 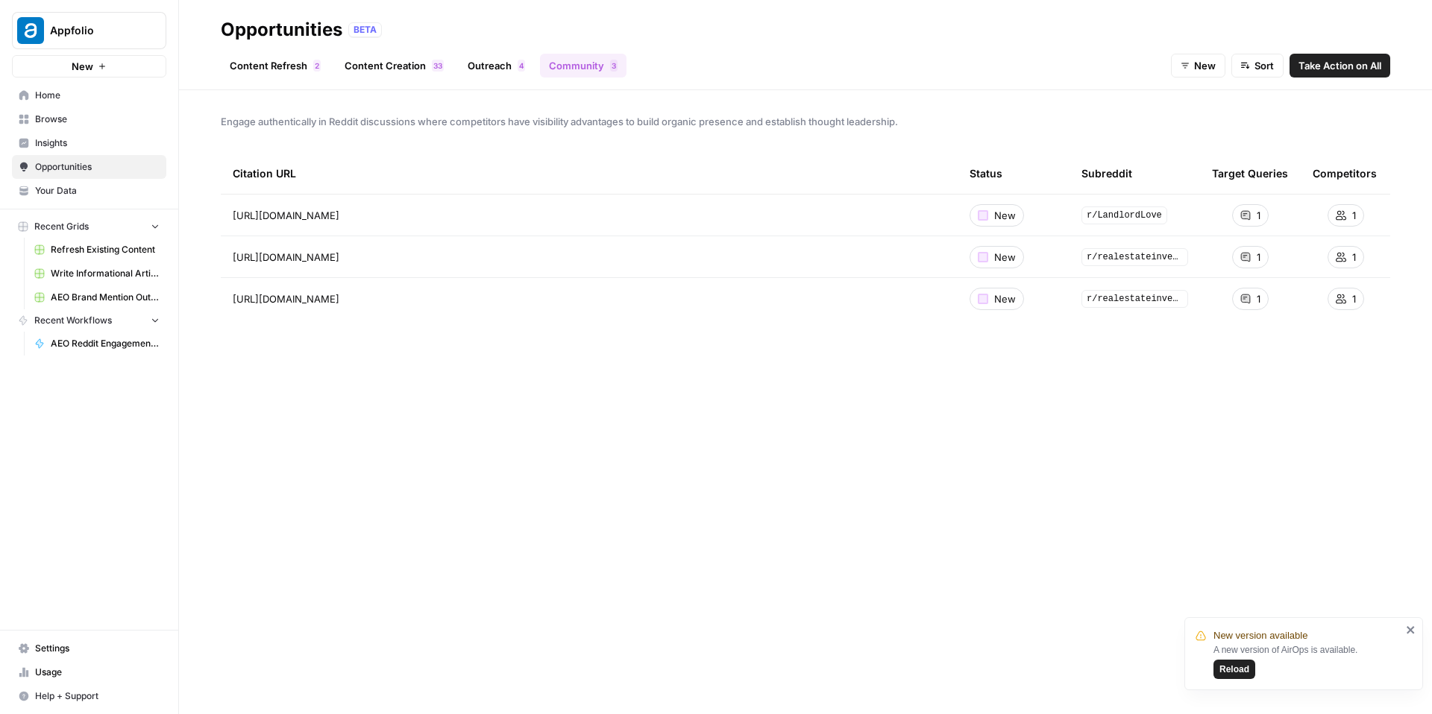 I want to click on button: Help + Support, so click(x=89, y=697).